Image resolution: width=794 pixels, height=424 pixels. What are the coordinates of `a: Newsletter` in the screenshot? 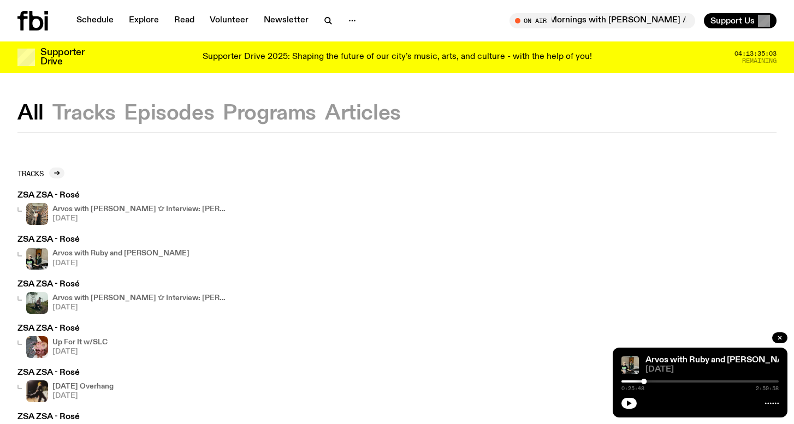 It's located at (286, 21).